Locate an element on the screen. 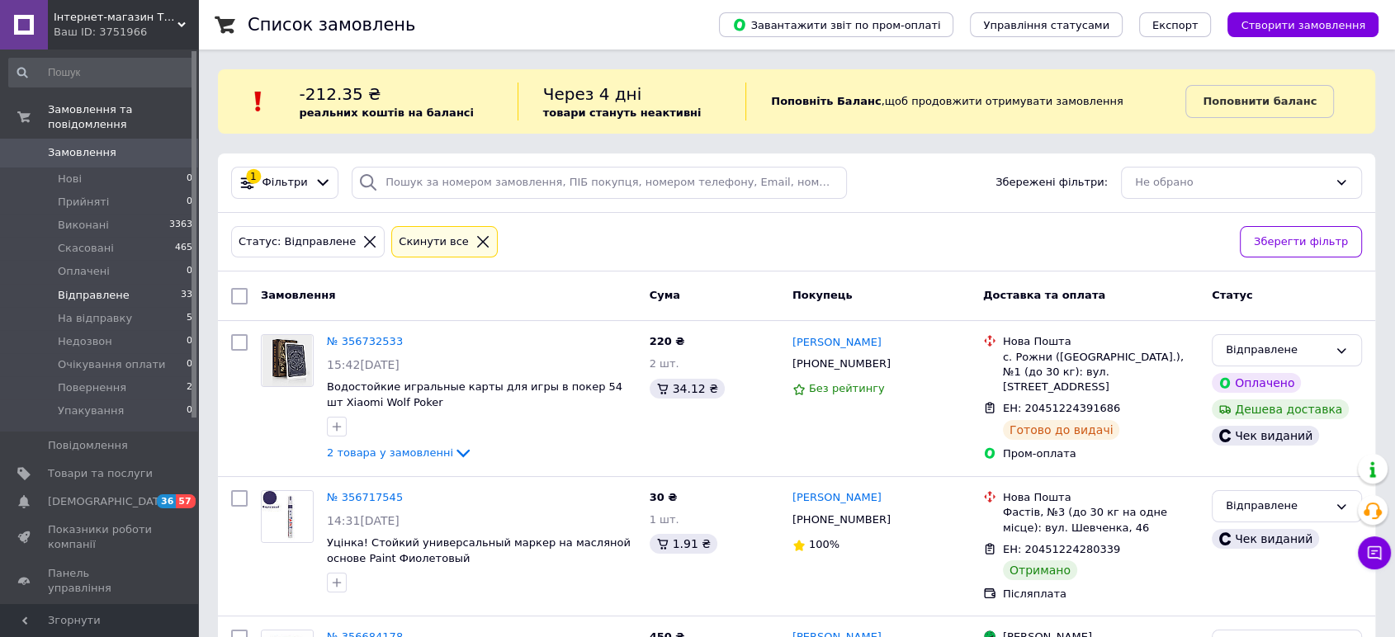  span: 2 товара у замовленні is located at coordinates (390, 452).